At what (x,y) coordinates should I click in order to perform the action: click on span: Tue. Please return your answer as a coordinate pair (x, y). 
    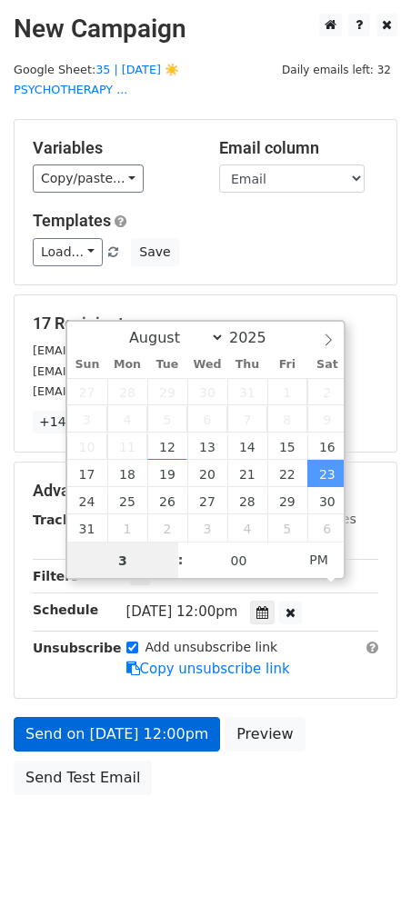
    Looking at the image, I should click on (167, 365).